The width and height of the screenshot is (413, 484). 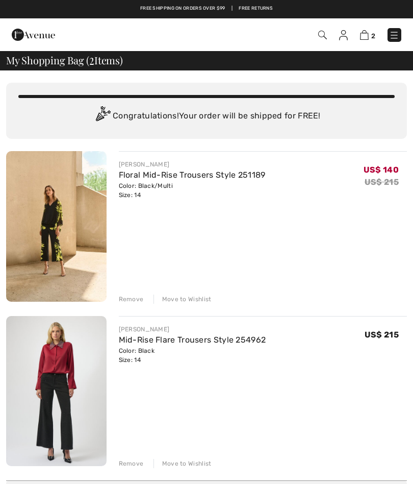 What do you see at coordinates (33, 35) in the screenshot?
I see `img: 1ère Avenue` at bounding box center [33, 35].